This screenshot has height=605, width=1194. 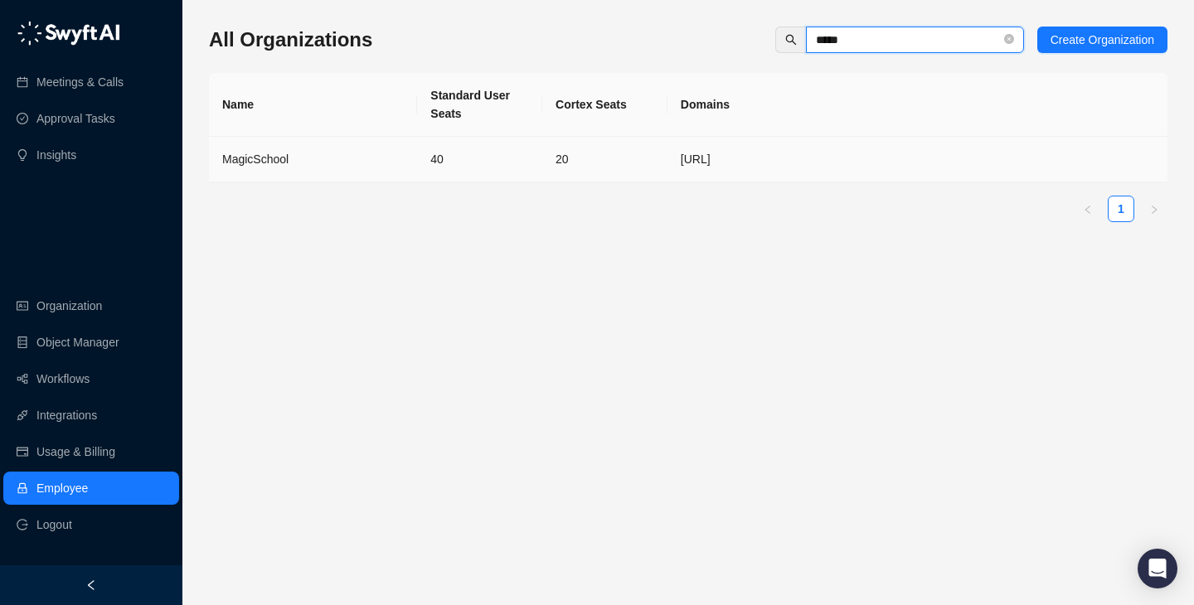 What do you see at coordinates (68, 33) in the screenshot?
I see `img: logo-05li4sbe.png` at bounding box center [68, 33].